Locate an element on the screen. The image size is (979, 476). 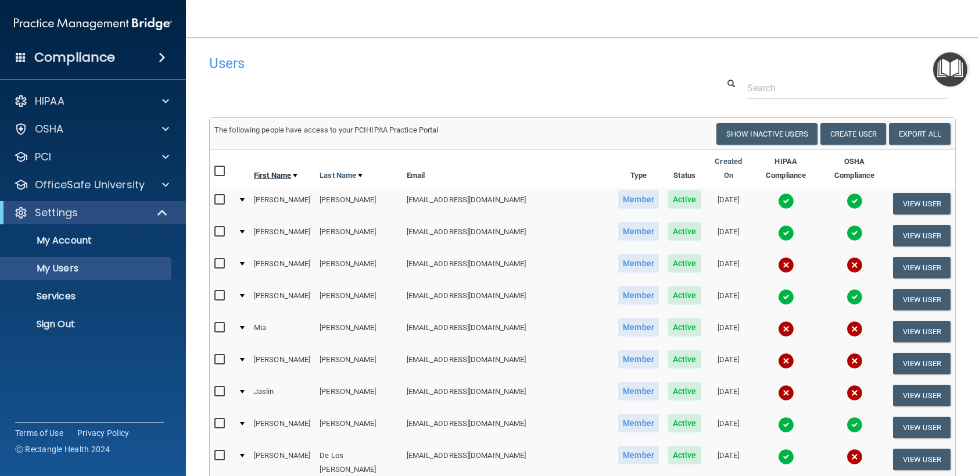
button: Open Resource Center is located at coordinates (950, 69).